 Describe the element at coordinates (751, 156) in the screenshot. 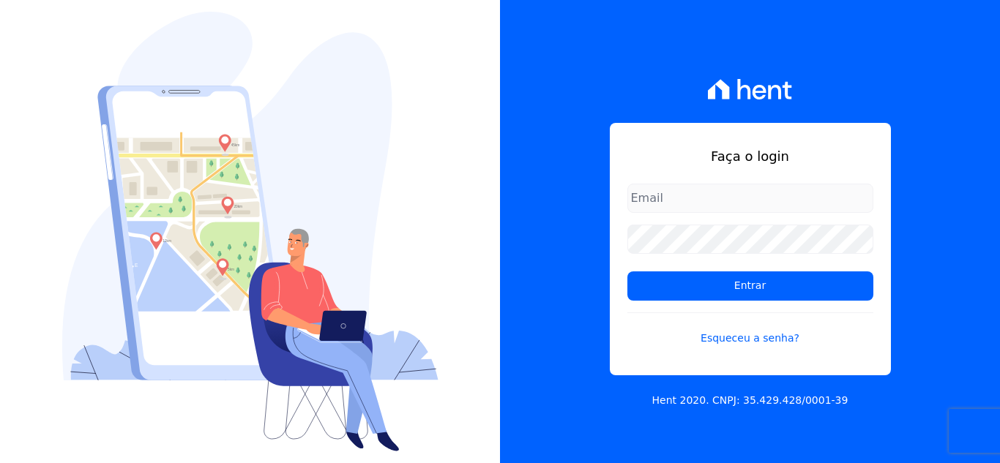

I see `h1: Faça o login` at that location.